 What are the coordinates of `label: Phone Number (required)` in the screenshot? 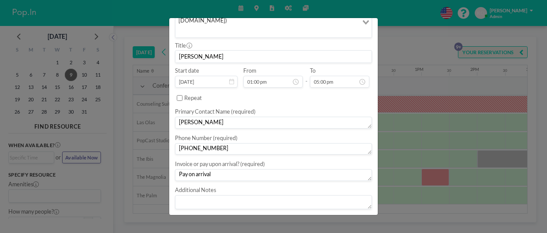 It's located at (206, 138).